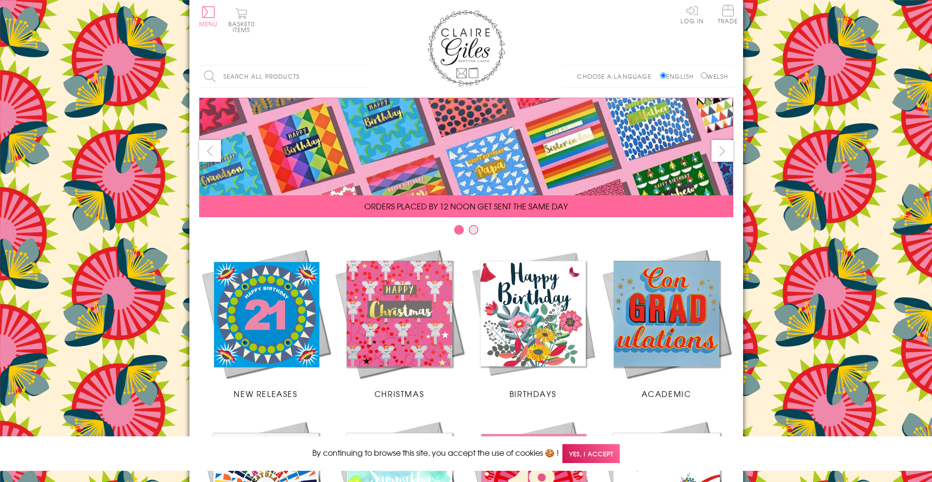 The image size is (932, 482). I want to click on img: Claire Giles Greetings Cards, so click(466, 48).